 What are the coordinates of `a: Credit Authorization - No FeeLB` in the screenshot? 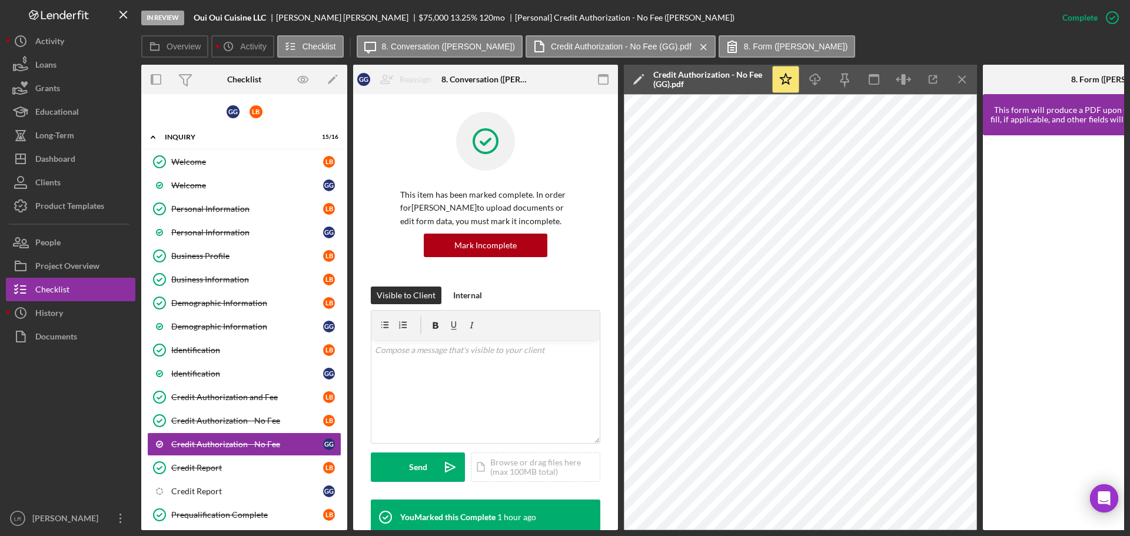 It's located at (244, 421).